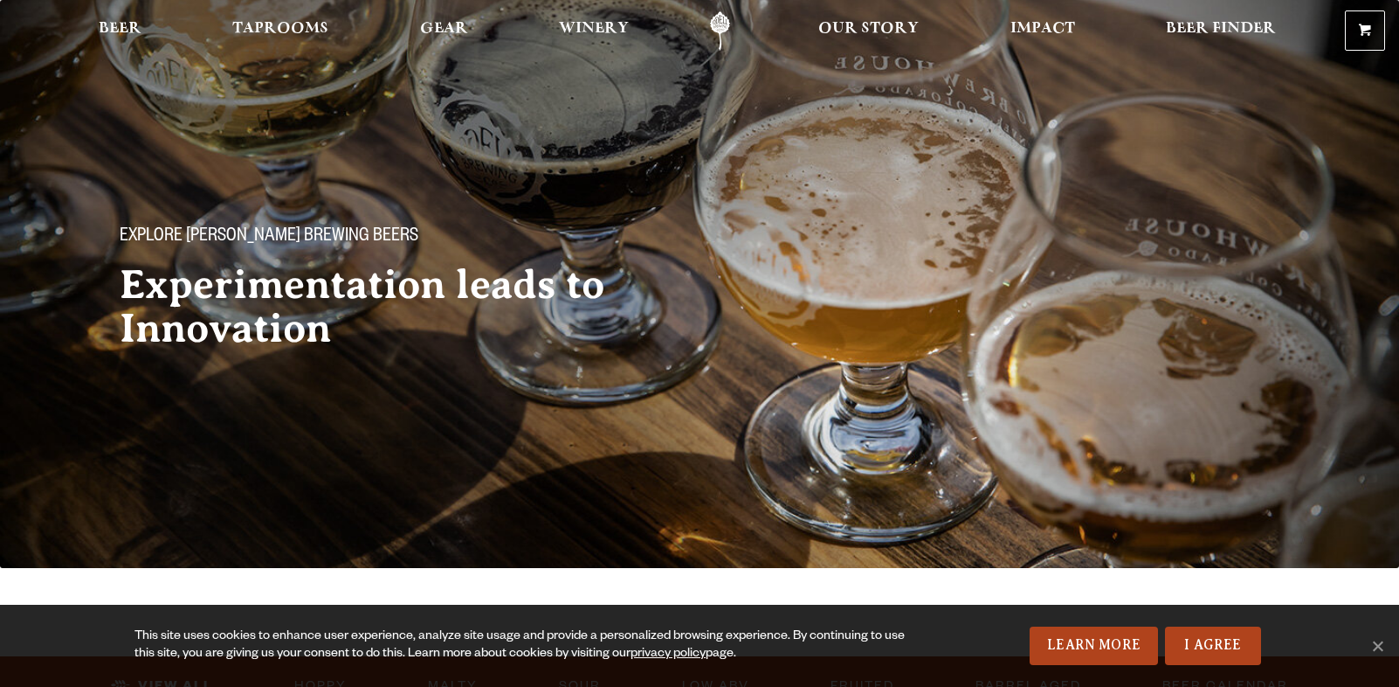 This screenshot has height=687, width=1399. What do you see at coordinates (868, 31) in the screenshot?
I see `a: Our Story` at bounding box center [868, 31].